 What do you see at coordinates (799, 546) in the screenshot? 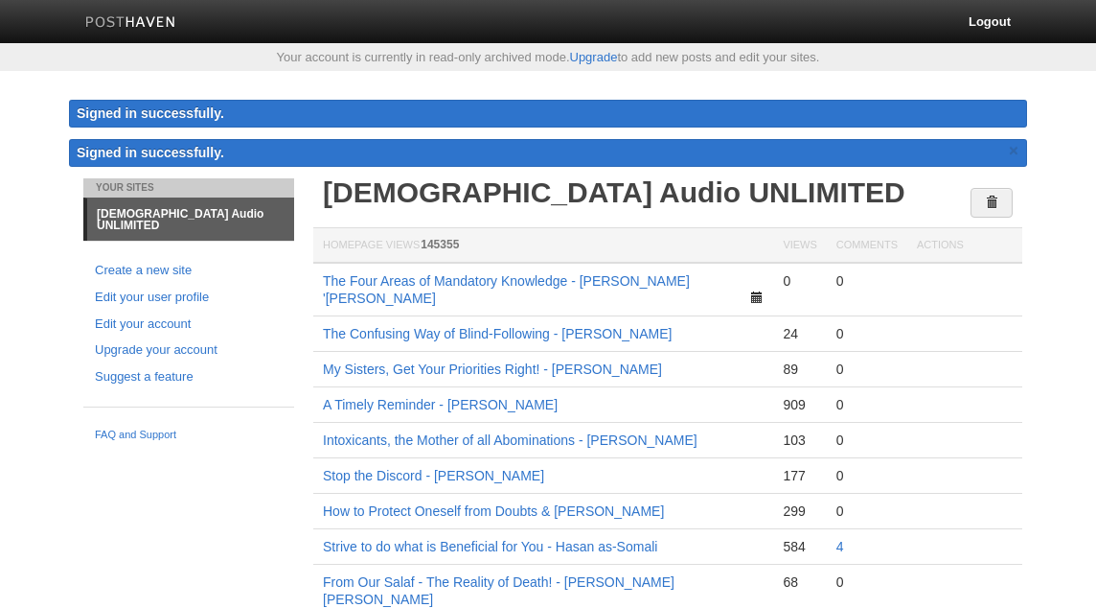
I see `div: 584` at bounding box center [799, 546].